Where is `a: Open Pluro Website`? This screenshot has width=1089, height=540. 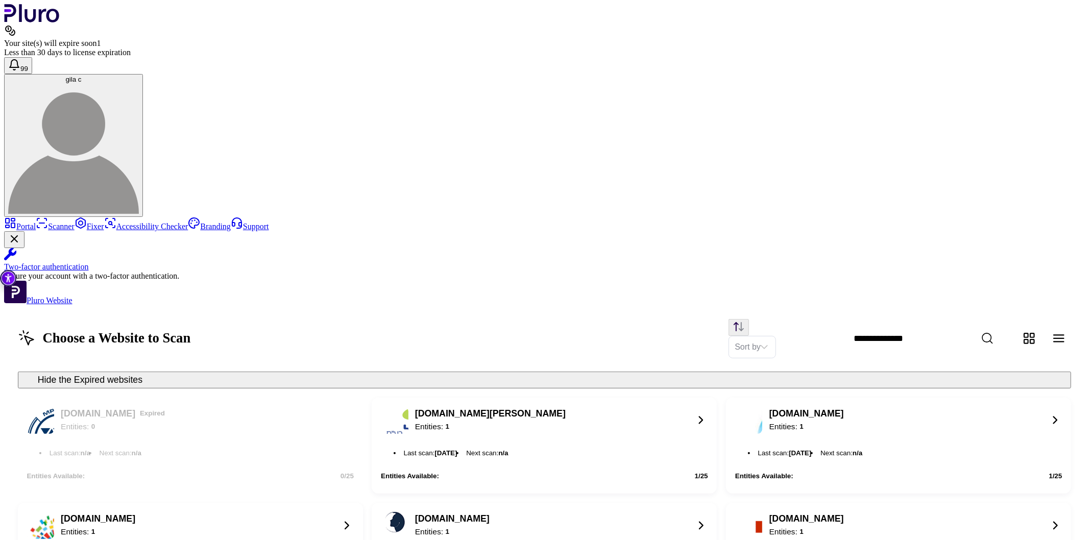 a: Open Pluro Website is located at coordinates (38, 300).